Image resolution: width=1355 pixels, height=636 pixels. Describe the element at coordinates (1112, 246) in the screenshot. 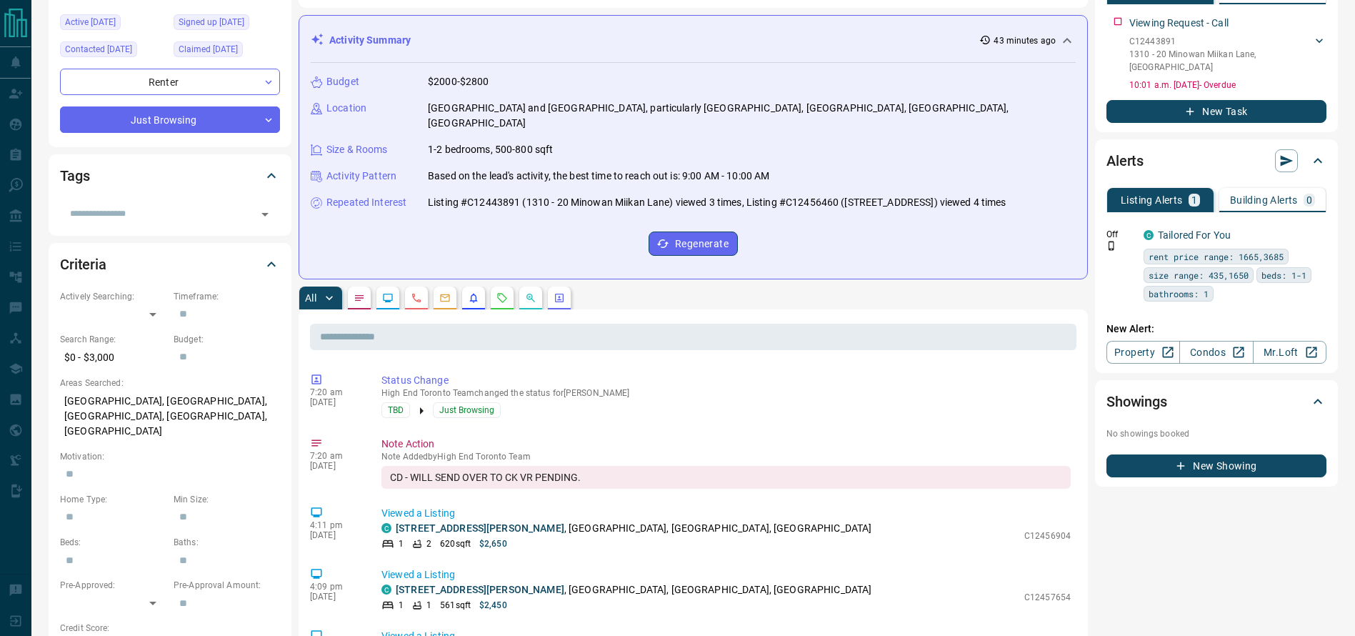

I see `svg: Push Notification Only` at that location.